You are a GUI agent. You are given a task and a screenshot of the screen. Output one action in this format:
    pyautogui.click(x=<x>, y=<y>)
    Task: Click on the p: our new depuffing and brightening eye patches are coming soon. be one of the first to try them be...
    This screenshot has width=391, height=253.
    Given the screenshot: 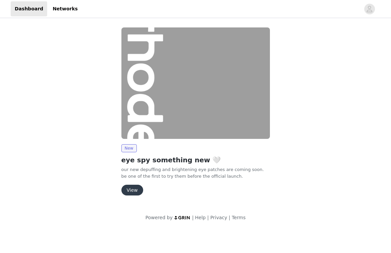 What is the action you would take?
    pyautogui.click(x=196, y=172)
    